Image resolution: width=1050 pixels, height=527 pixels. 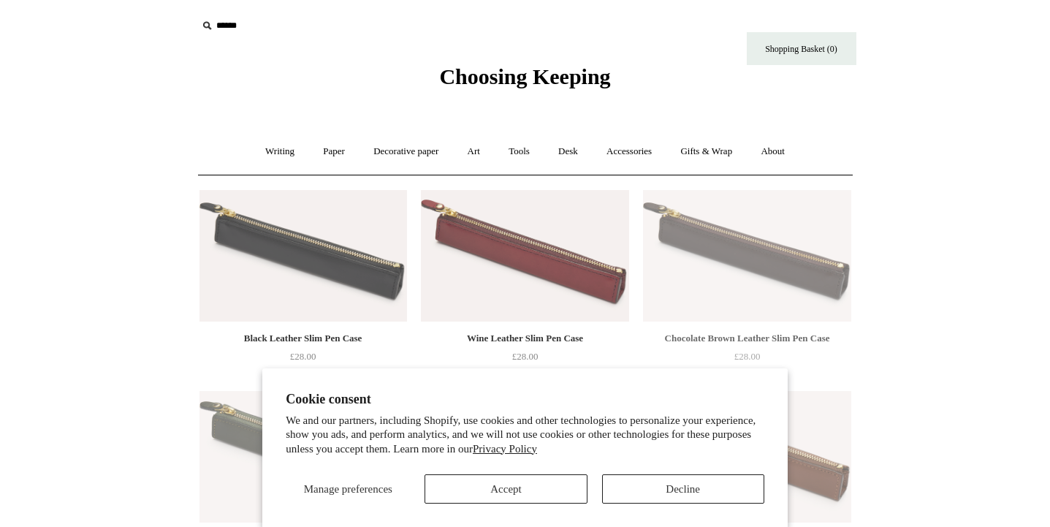 What do you see at coordinates (303, 256) in the screenshot?
I see `img: Black Leather Slim Pen Case` at bounding box center [303, 256].